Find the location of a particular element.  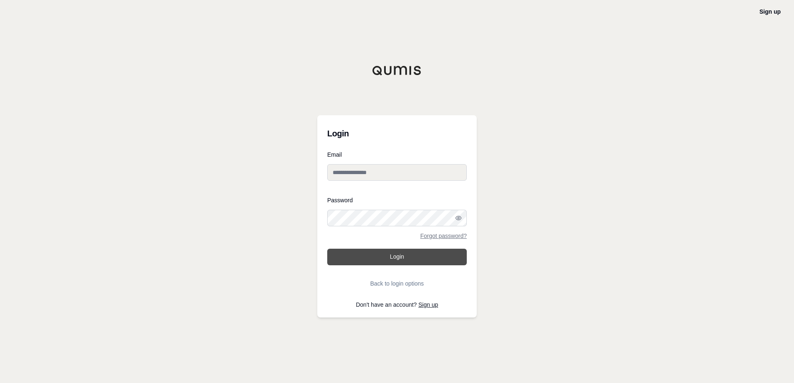

label: Email is located at coordinates (397, 155).